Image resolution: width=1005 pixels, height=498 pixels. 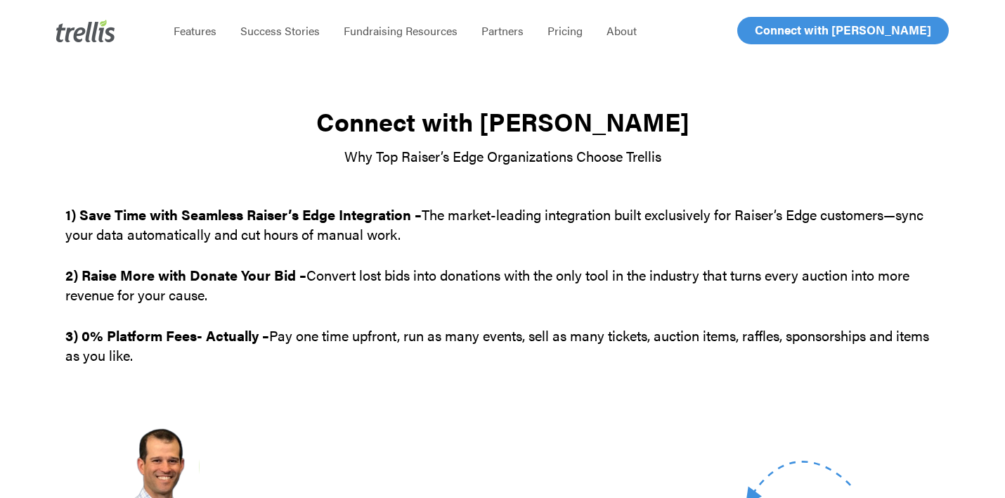 What do you see at coordinates (280, 31) in the screenshot?
I see `a: Success Stories` at bounding box center [280, 31].